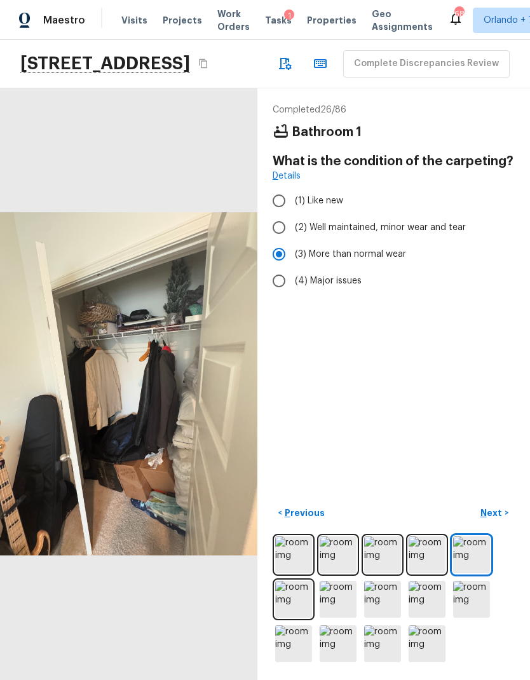  Describe the element at coordinates (134, 20) in the screenshot. I see `span: Visits` at that location.